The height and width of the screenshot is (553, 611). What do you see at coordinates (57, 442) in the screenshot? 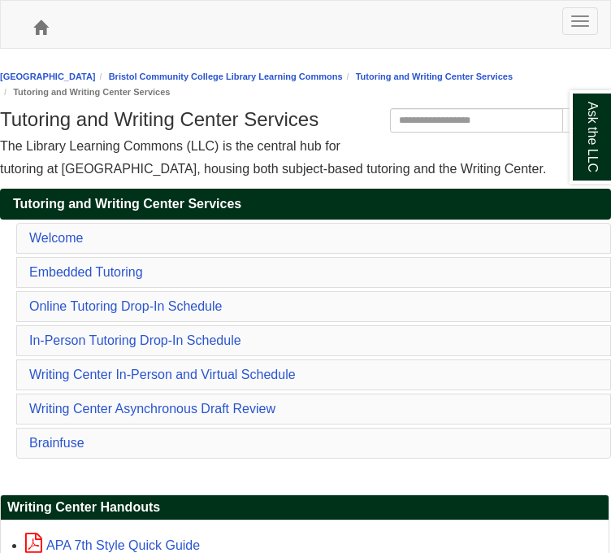
I see `a: Brainfuse` at bounding box center [57, 442].